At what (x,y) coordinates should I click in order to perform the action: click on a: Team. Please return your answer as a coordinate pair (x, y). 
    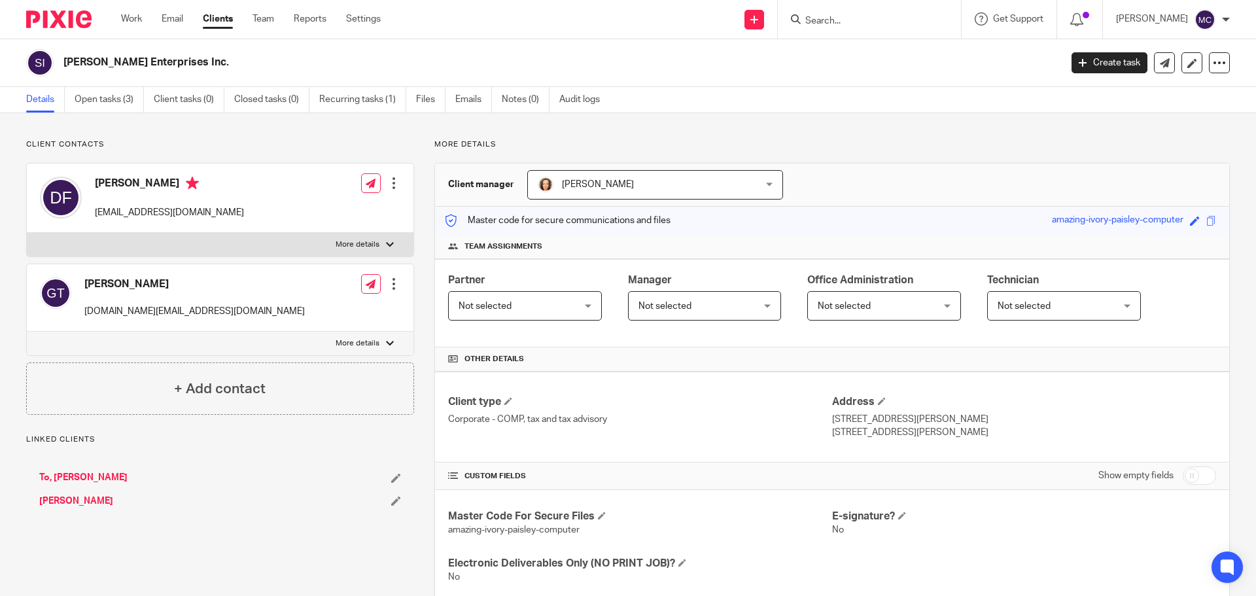
    Looking at the image, I should click on (263, 19).